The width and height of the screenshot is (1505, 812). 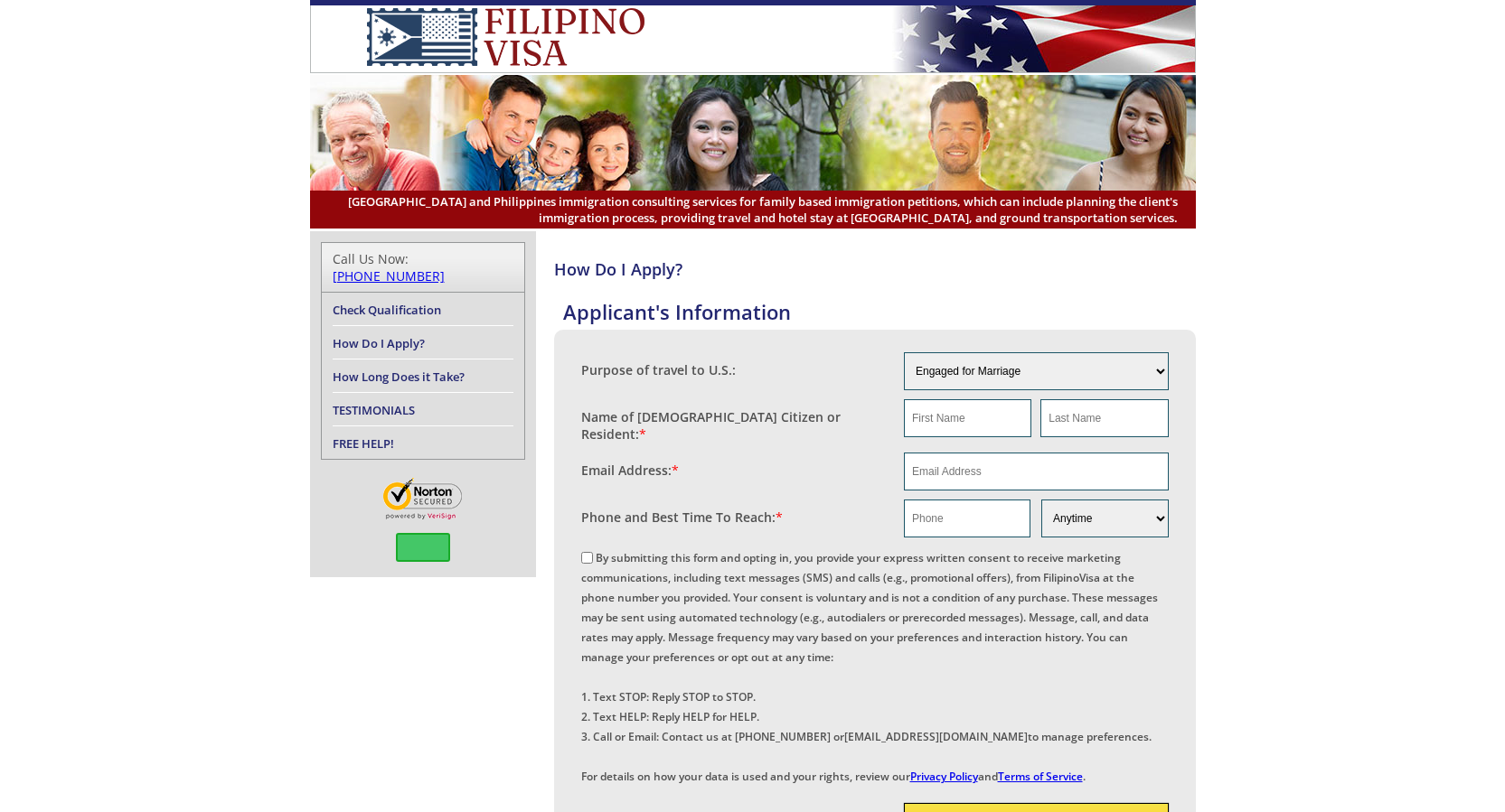 I want to click on a: Terms of Service, so click(x=1040, y=776).